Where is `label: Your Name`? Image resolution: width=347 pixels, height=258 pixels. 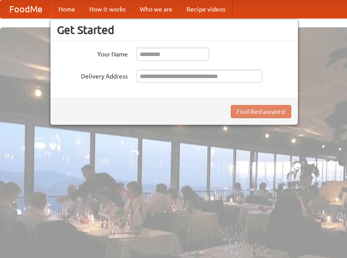
label: Your Name is located at coordinates (92, 53).